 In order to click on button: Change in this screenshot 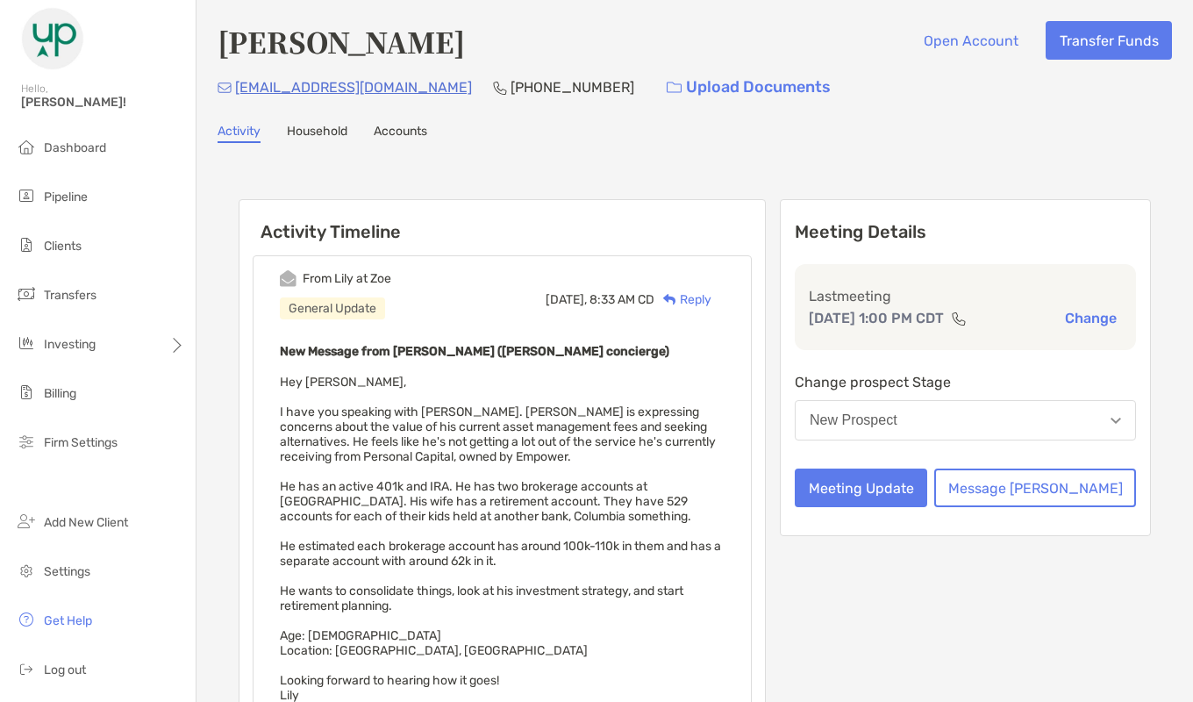, I will do `click(1090, 318)`.